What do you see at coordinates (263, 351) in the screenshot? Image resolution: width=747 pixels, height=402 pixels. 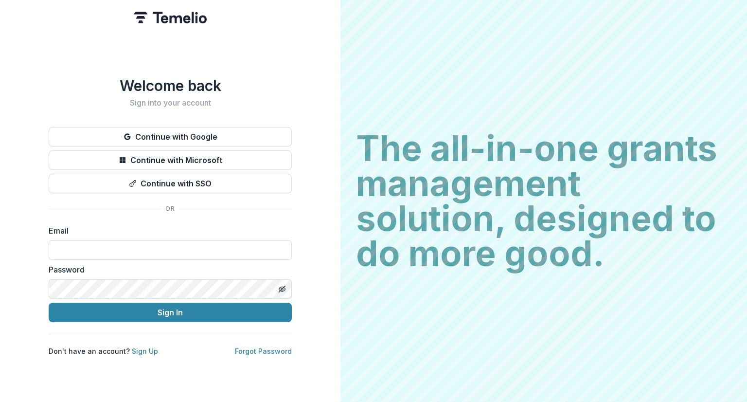 I see `a: Forgot Password` at bounding box center [263, 351].